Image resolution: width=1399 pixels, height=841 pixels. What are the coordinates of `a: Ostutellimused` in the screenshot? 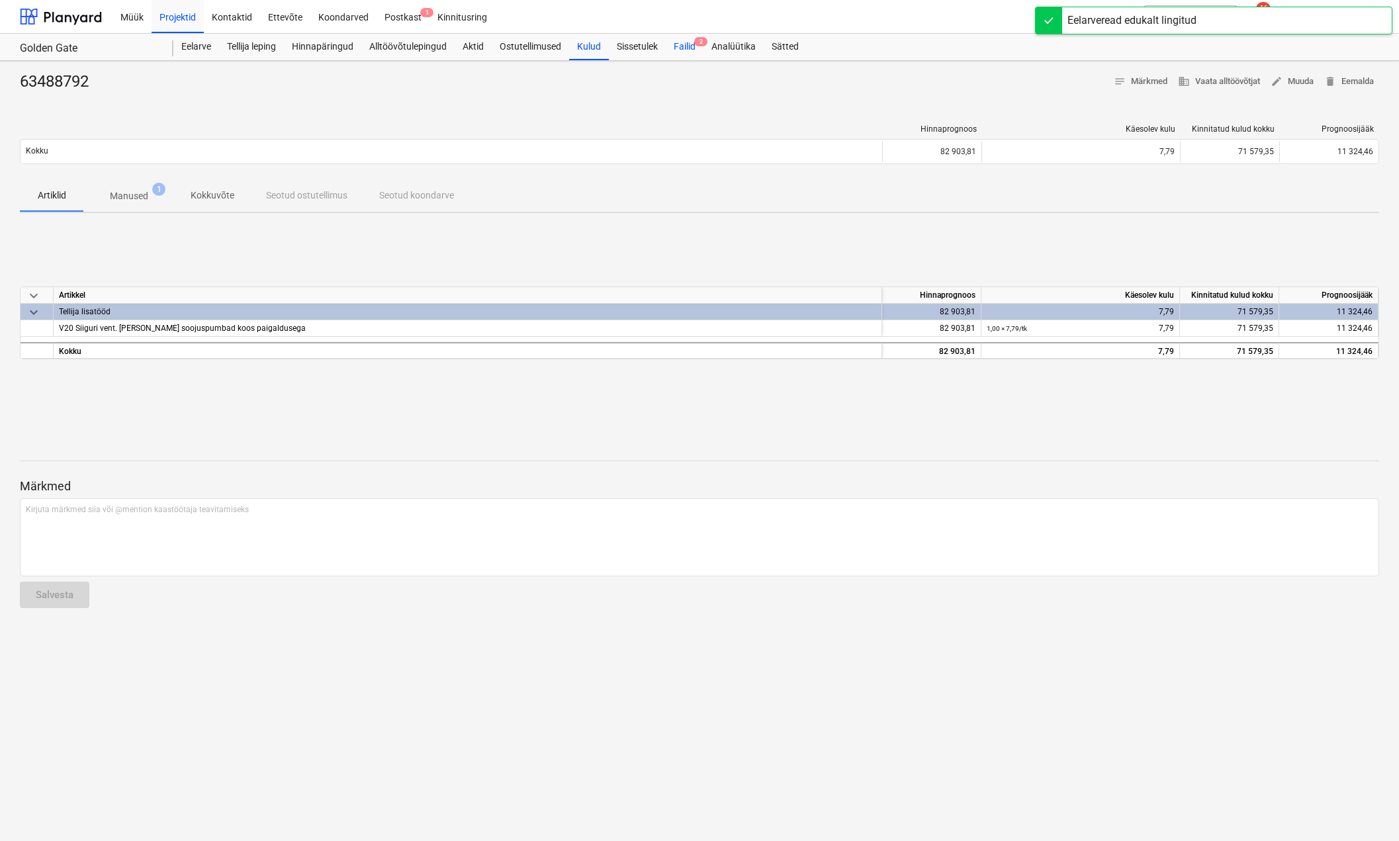 It's located at (530, 47).